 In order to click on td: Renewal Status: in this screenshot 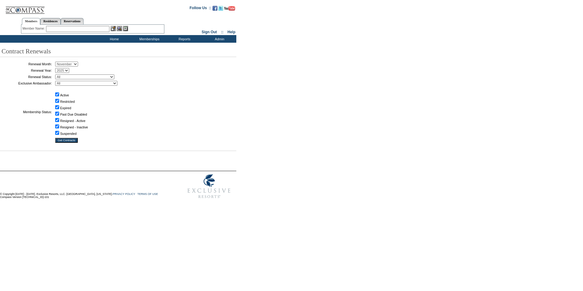, I will do `click(27, 77)`.